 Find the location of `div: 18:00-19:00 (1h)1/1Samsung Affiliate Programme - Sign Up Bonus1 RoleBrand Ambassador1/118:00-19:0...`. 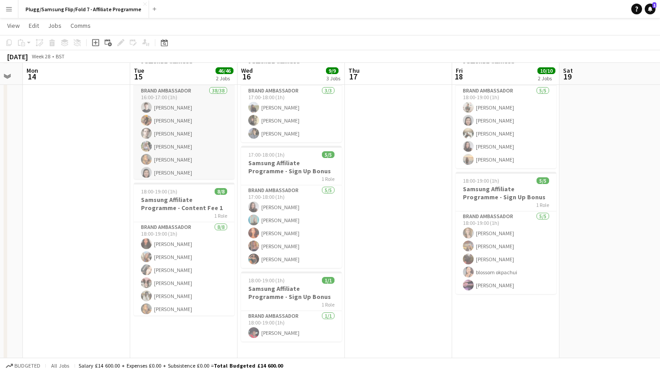

div: 18:00-19:00 (1h)1/1Samsung Affiliate Programme - Sign Up Bonus1 RoleBrand Ambassador1/118:00-19:0... is located at coordinates (291, 306).